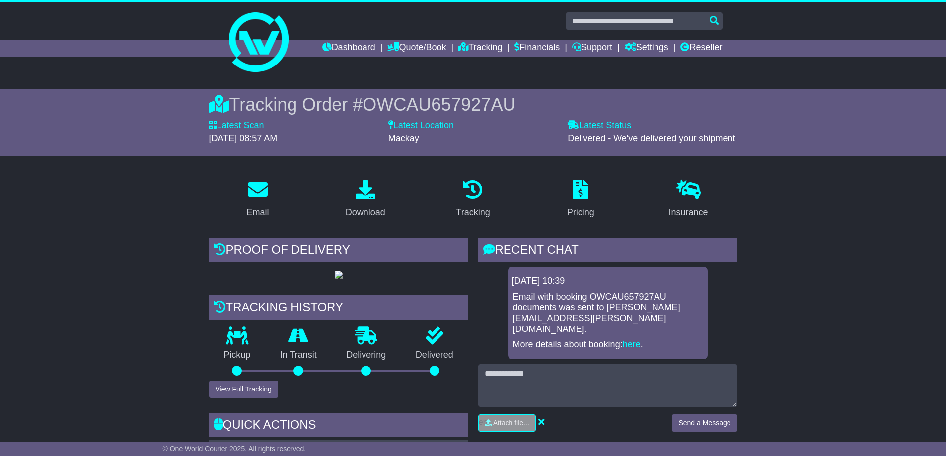 This screenshot has width=946, height=456. I want to click on a: Quote/Book, so click(416, 48).